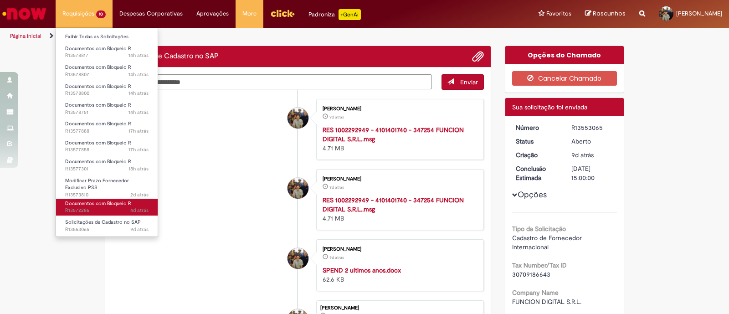  What do you see at coordinates (349, 15) in the screenshot?
I see `p: +GenAi` at bounding box center [349, 15].